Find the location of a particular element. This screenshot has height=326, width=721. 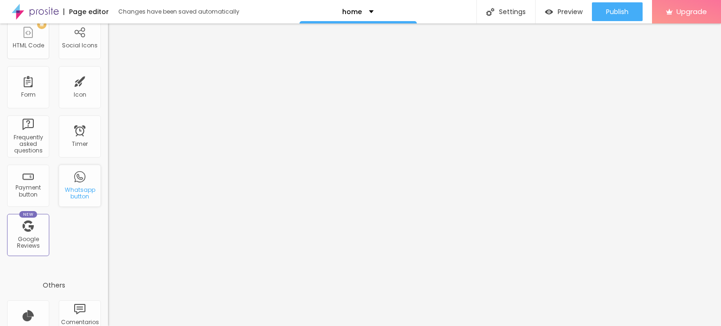

button: Preview is located at coordinates (564, 12).